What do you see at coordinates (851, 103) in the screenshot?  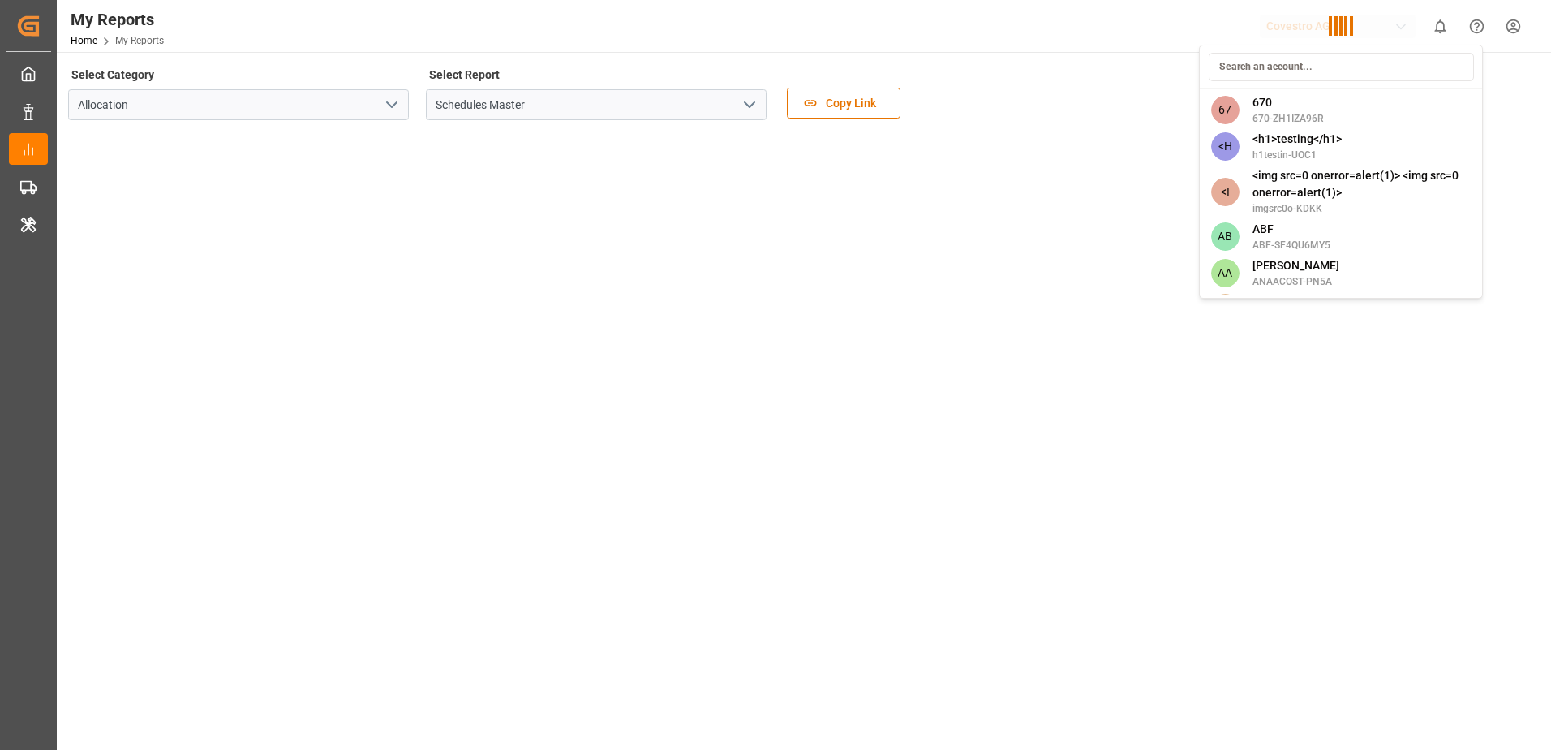 I see `span: Copy Link` at bounding box center [851, 103].